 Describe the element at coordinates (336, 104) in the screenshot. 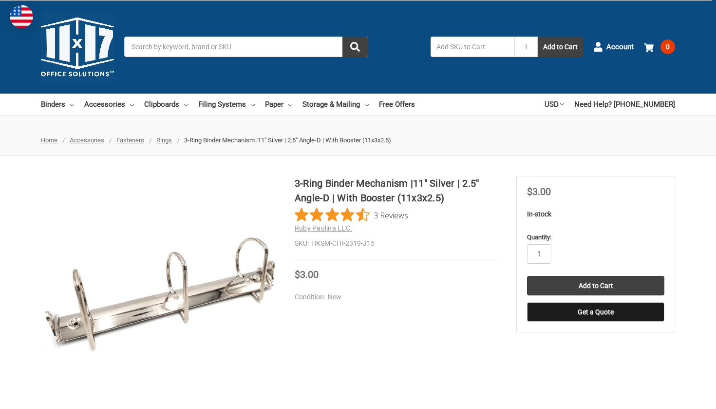

I see `a: Storage & Mailing` at that location.